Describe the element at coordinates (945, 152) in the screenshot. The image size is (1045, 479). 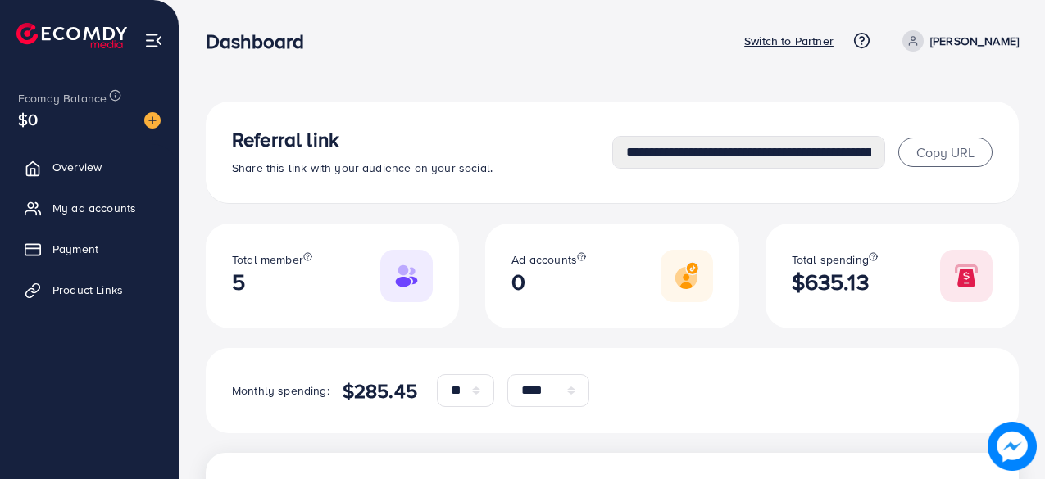
I see `button: Copy URL` at that location.